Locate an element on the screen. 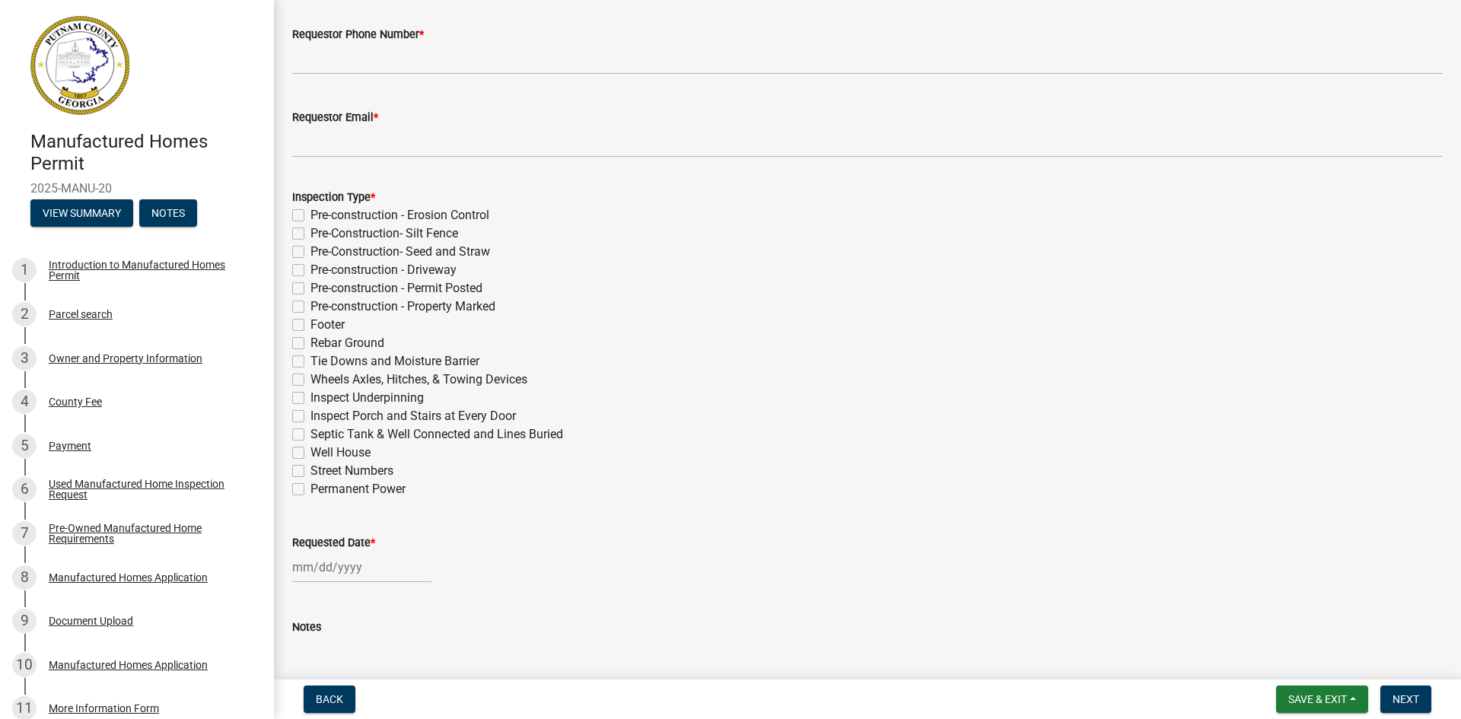 This screenshot has width=1461, height=719. label: Rebar Ground is located at coordinates (347, 343).